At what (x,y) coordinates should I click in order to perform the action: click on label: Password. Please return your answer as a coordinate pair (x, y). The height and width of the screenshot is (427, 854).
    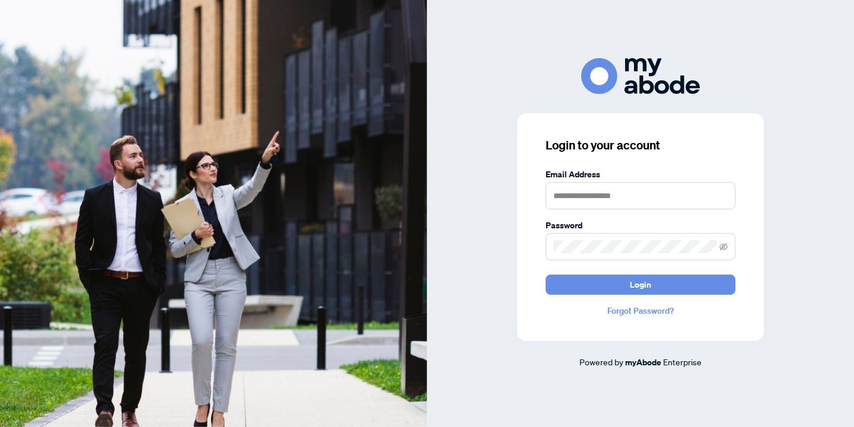
    Looking at the image, I should click on (640, 225).